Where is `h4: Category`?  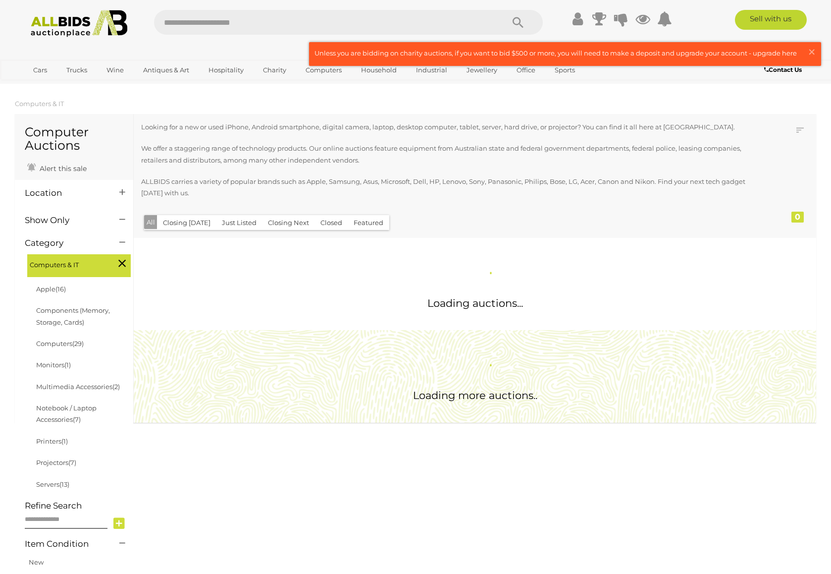 h4: Category is located at coordinates (64, 243).